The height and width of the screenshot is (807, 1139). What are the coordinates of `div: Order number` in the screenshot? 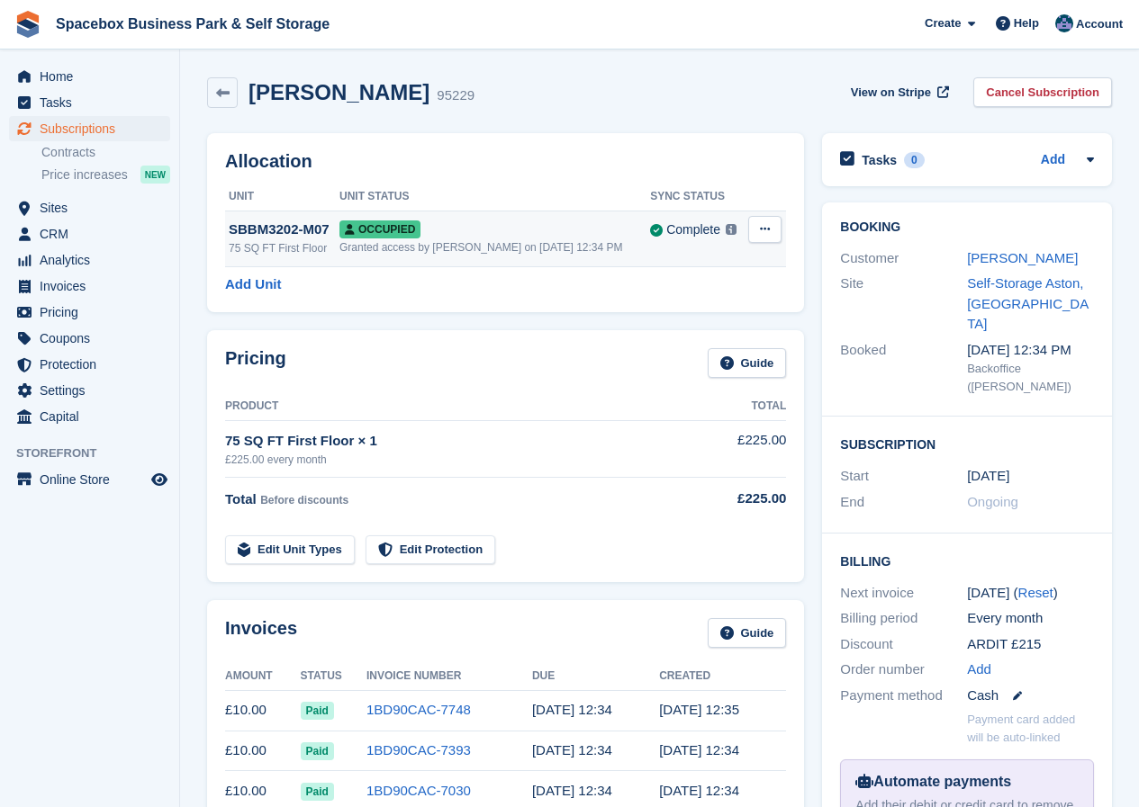 It's located at (903, 670).